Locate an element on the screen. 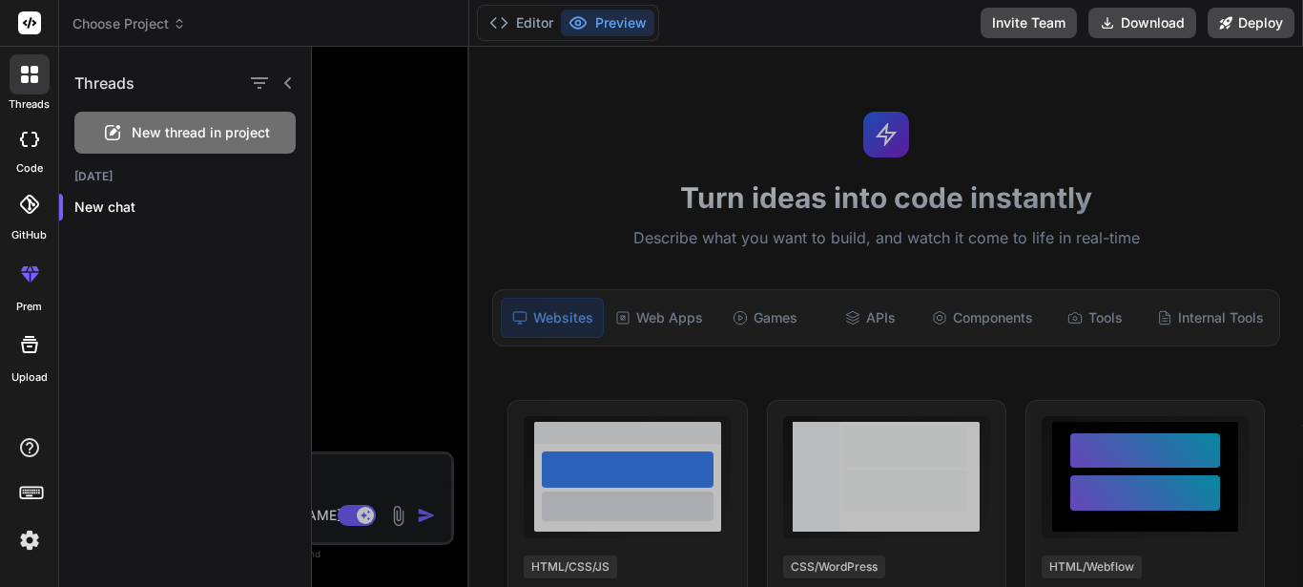  label: prem is located at coordinates (29, 306).